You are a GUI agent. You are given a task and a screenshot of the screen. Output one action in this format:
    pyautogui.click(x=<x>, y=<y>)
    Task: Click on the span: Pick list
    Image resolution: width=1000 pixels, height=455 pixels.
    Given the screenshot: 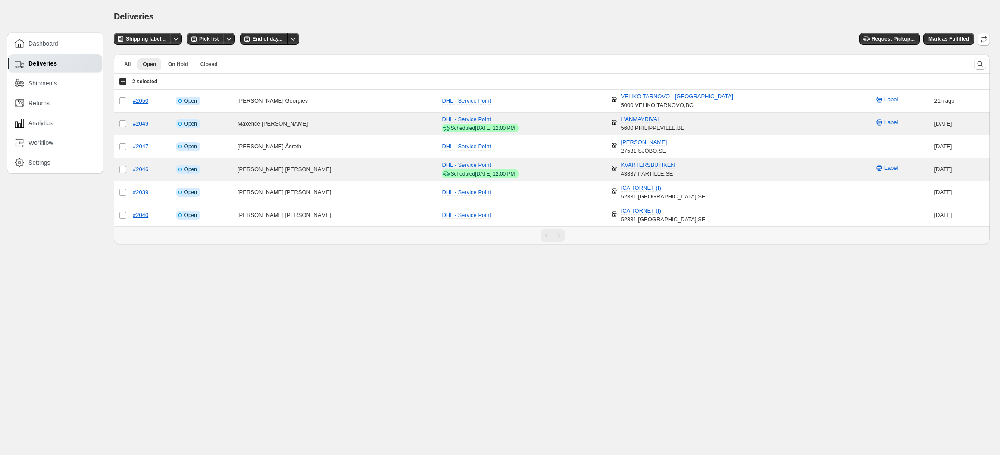 What is the action you would take?
    pyautogui.click(x=209, y=39)
    